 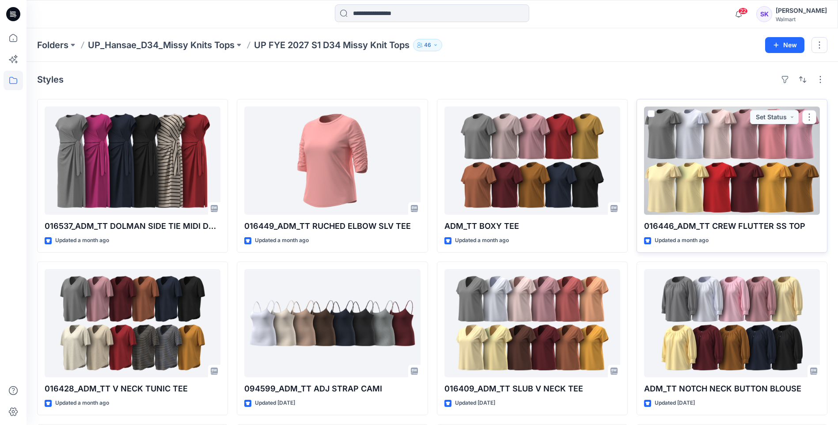 What do you see at coordinates (764, 14) in the screenshot?
I see `div: SK` at bounding box center [764, 14].